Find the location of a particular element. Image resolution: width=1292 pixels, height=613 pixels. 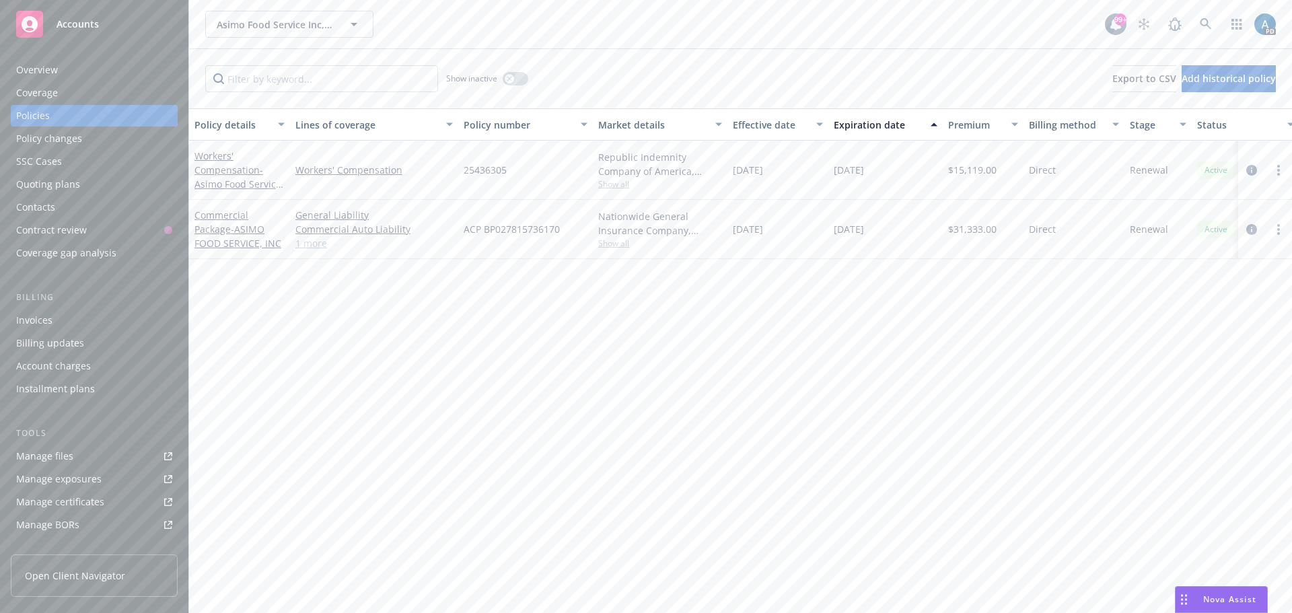

div: Contacts is located at coordinates (36, 207).